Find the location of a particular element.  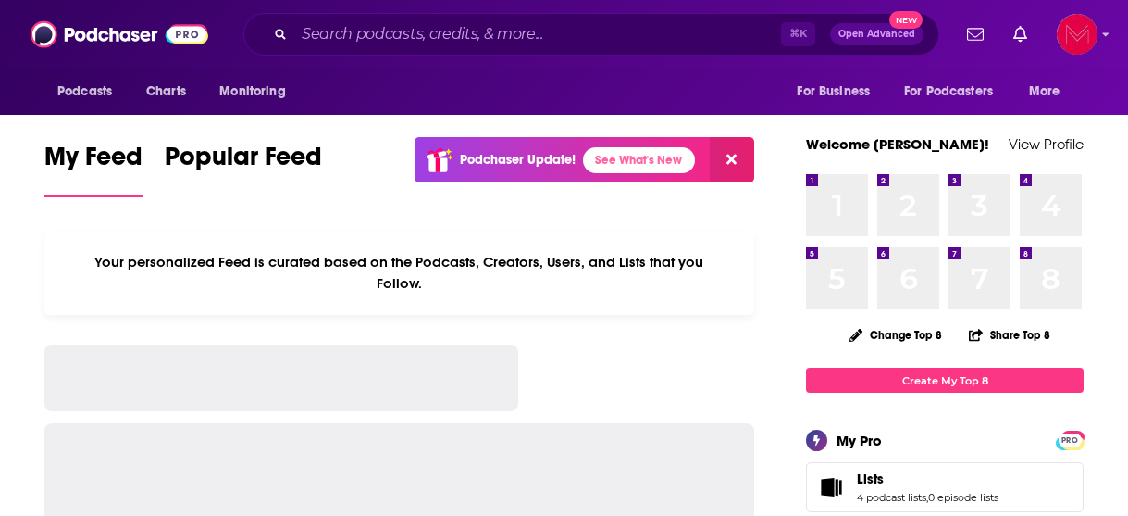

a: Charts is located at coordinates (166, 92).